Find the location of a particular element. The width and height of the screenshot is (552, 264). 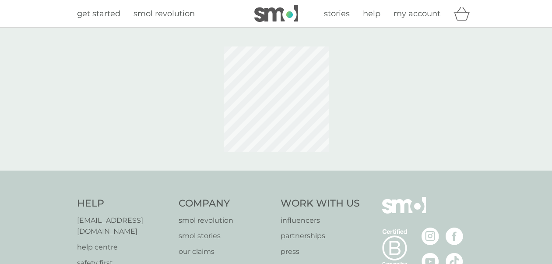

span: my account is located at coordinates (417, 14).